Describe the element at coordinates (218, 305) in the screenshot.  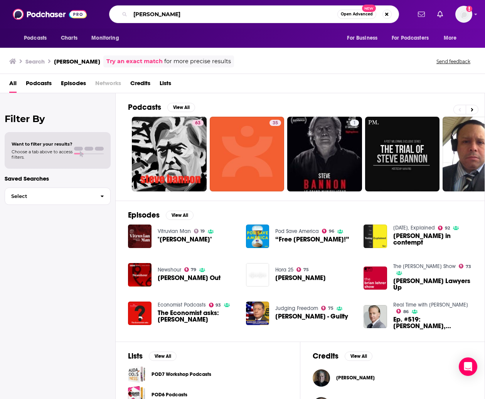
I see `span: 93` at that location.